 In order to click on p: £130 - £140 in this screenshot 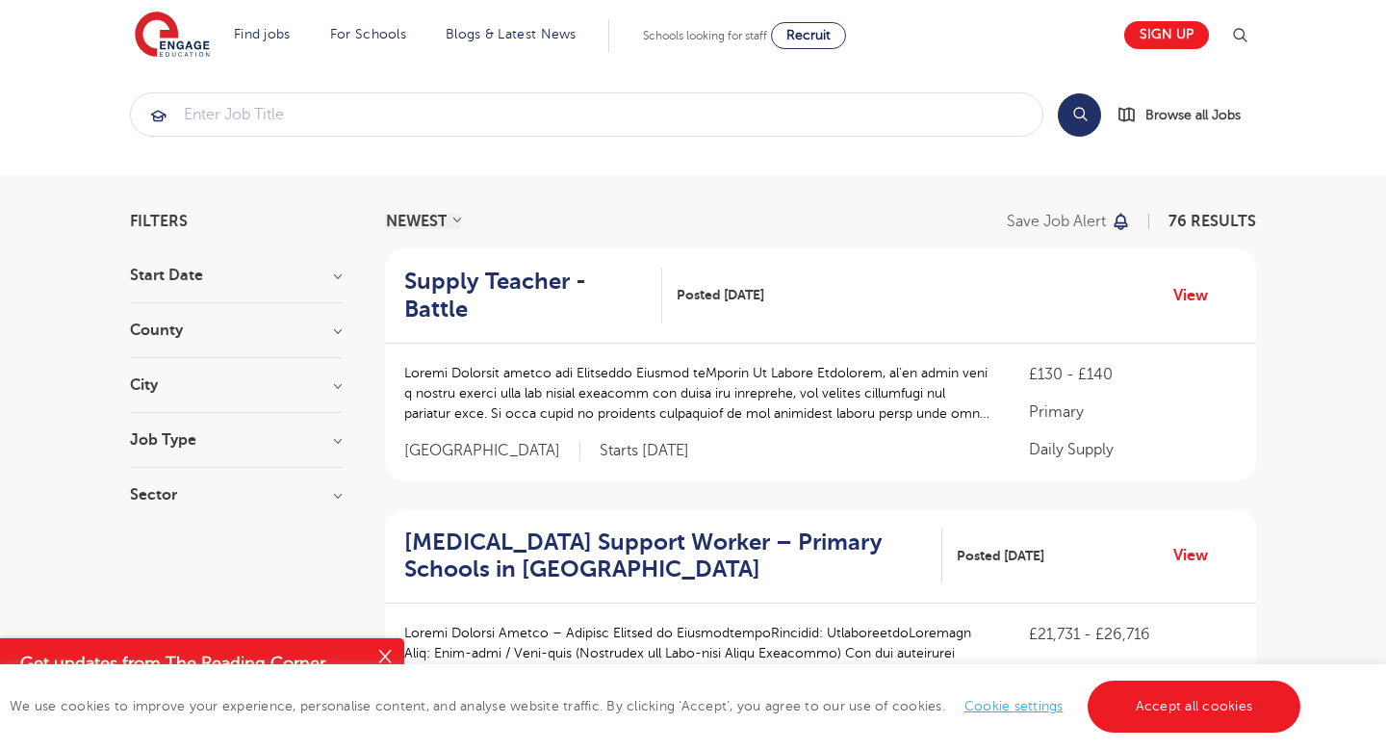, I will do `click(1133, 374)`.